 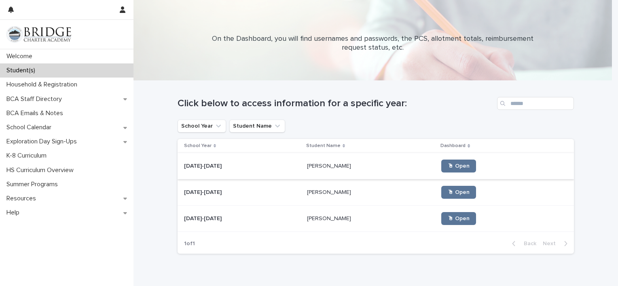 What do you see at coordinates (453, 146) in the screenshot?
I see `p: Dashboard` at bounding box center [453, 146].